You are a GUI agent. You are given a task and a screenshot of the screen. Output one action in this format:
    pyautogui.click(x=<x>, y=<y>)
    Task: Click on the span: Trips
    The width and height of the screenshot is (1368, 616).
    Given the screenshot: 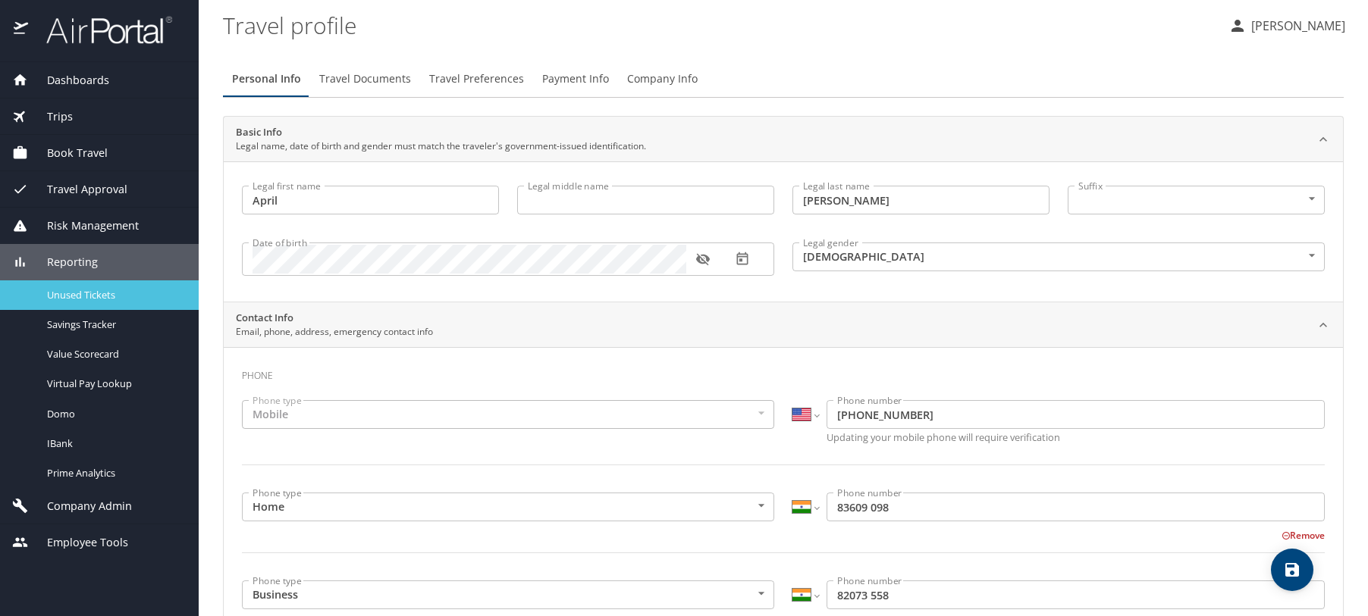 What is the action you would take?
    pyautogui.click(x=50, y=117)
    